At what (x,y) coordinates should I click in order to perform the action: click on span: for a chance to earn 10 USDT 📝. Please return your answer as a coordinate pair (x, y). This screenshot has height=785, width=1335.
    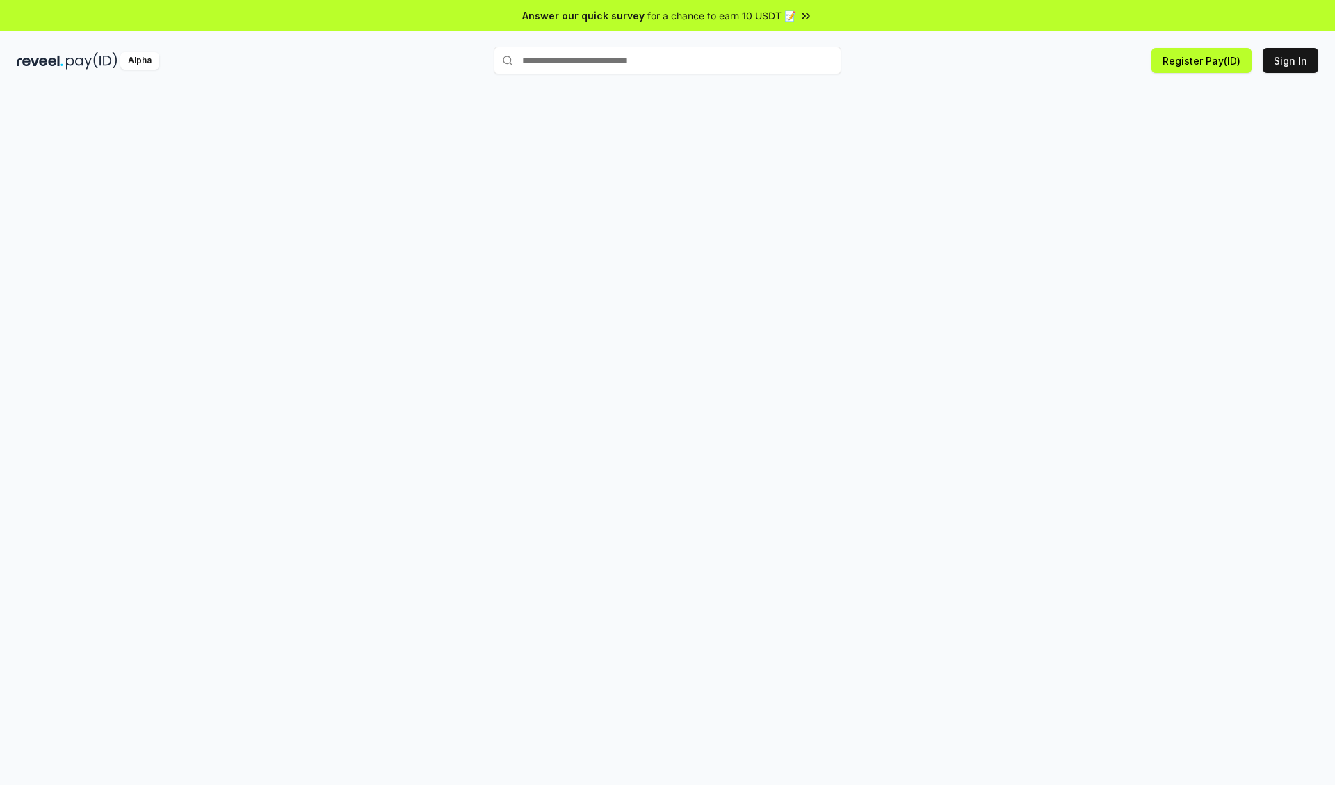
    Looking at the image, I should click on (722, 15).